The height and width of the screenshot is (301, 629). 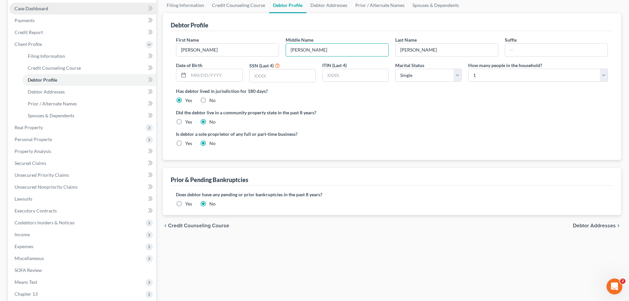 What do you see at coordinates (215, 75) in the screenshot?
I see `input: MM/DD/YYYY` at bounding box center [215, 75].